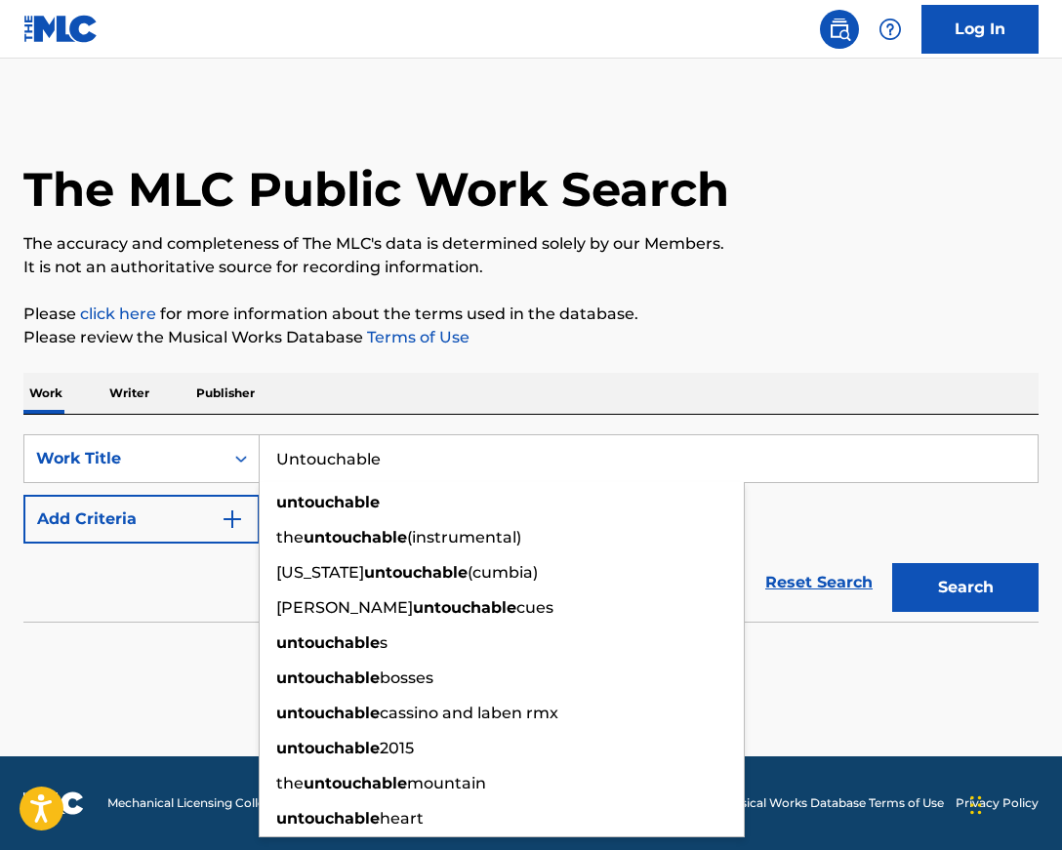 The width and height of the screenshot is (1062, 850). Describe the element at coordinates (396, 748) in the screenshot. I see `span: 2015` at that location.